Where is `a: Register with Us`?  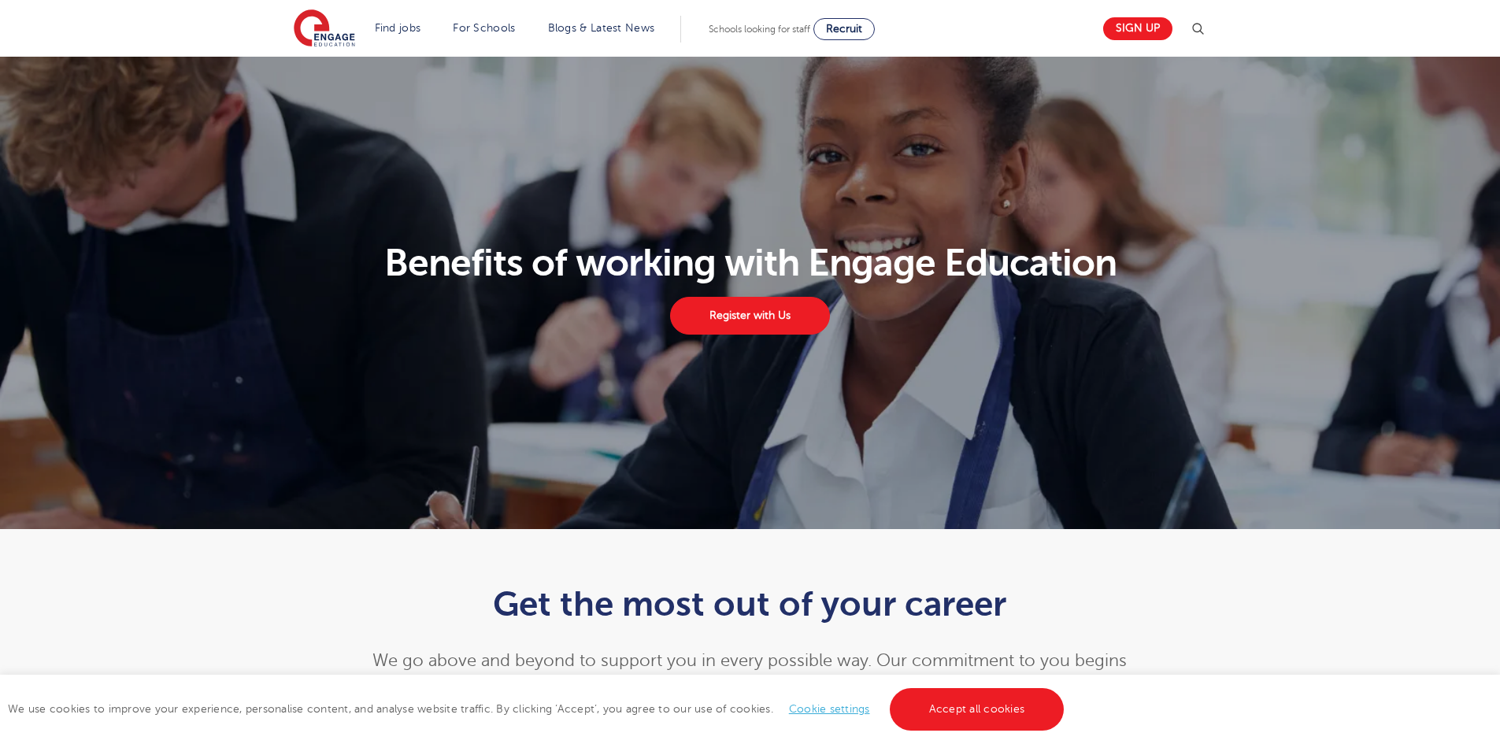
a: Register with Us is located at coordinates (750, 316).